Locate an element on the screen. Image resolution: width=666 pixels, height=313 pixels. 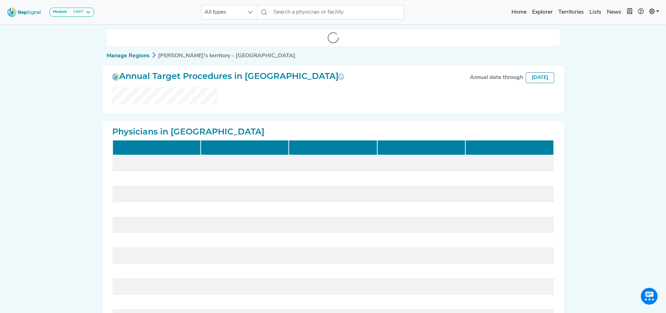
button: ModuleSBRT is located at coordinates (72, 12).